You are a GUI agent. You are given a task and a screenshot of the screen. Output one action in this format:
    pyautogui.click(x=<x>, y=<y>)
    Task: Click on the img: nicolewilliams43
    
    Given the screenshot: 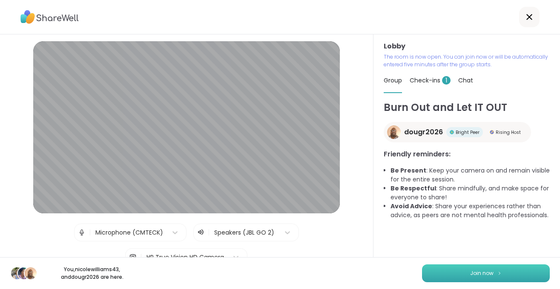 What is the action you would take?
    pyautogui.click(x=24, y=274)
    